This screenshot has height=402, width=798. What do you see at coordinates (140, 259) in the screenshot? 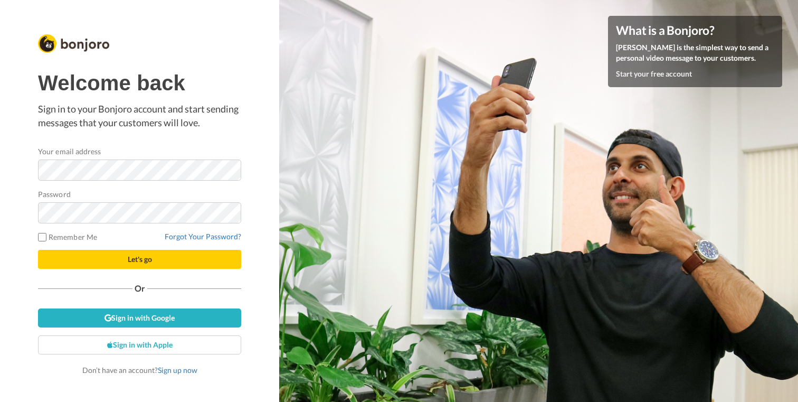
I see `span: Let's go` at bounding box center [140, 259].